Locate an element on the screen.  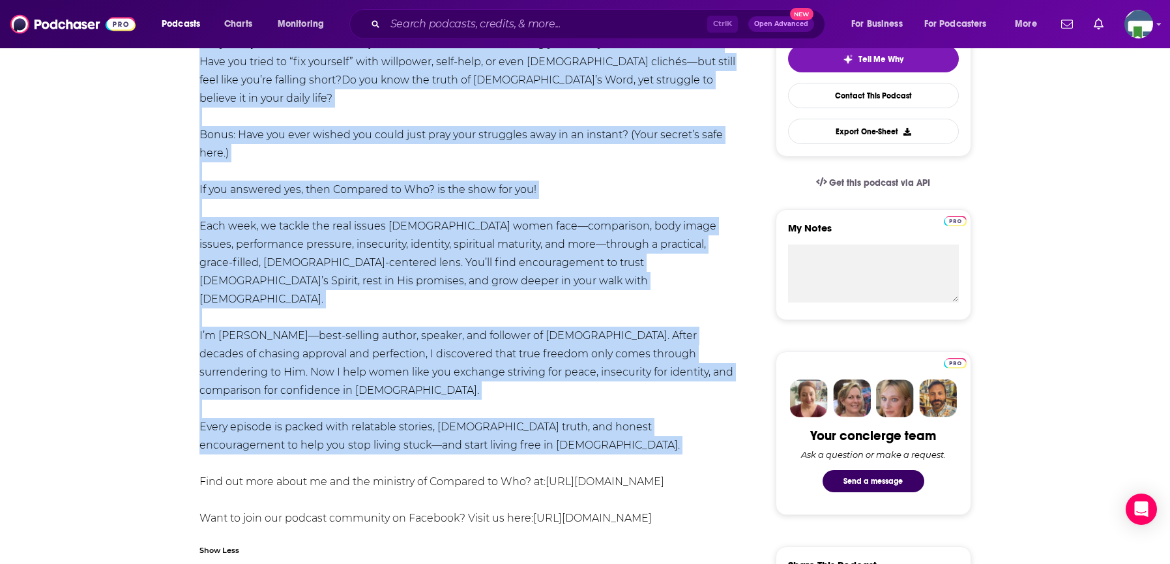
label: My Notes is located at coordinates (873, 233).